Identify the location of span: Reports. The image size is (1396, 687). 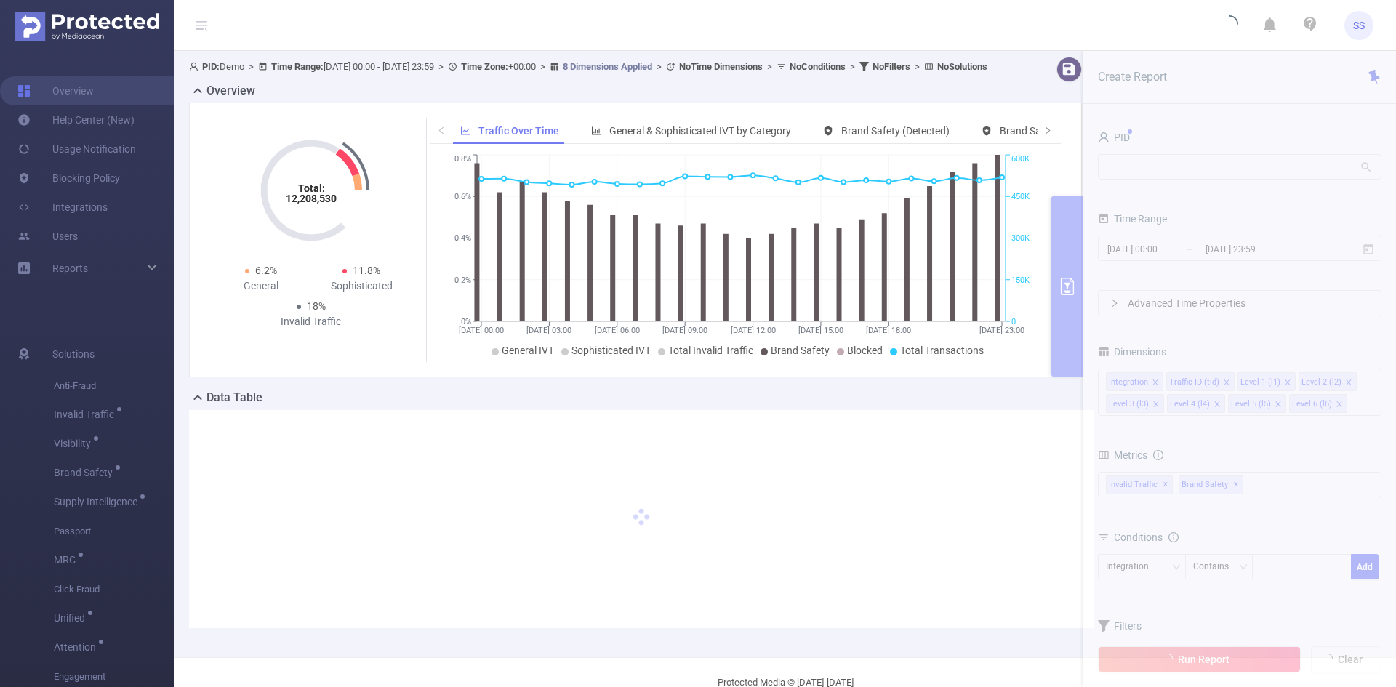
(70, 268).